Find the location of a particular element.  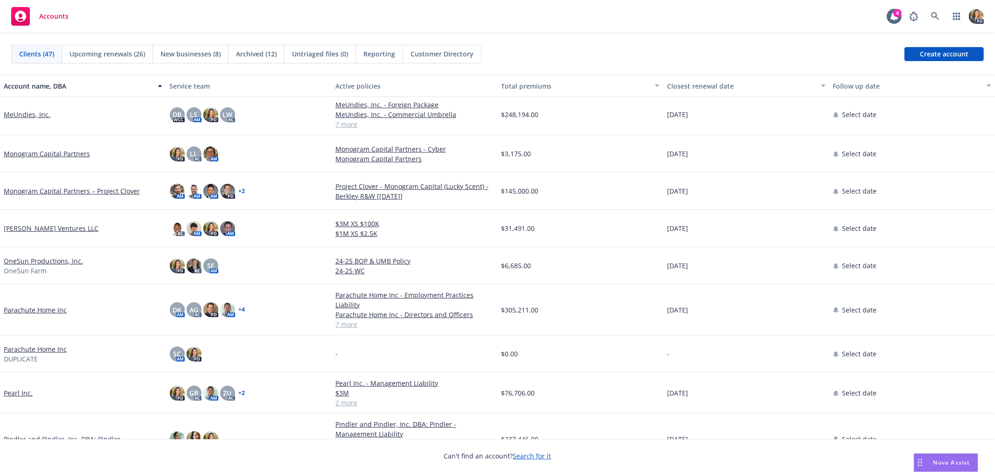

a: 2 more is located at coordinates (414, 402).